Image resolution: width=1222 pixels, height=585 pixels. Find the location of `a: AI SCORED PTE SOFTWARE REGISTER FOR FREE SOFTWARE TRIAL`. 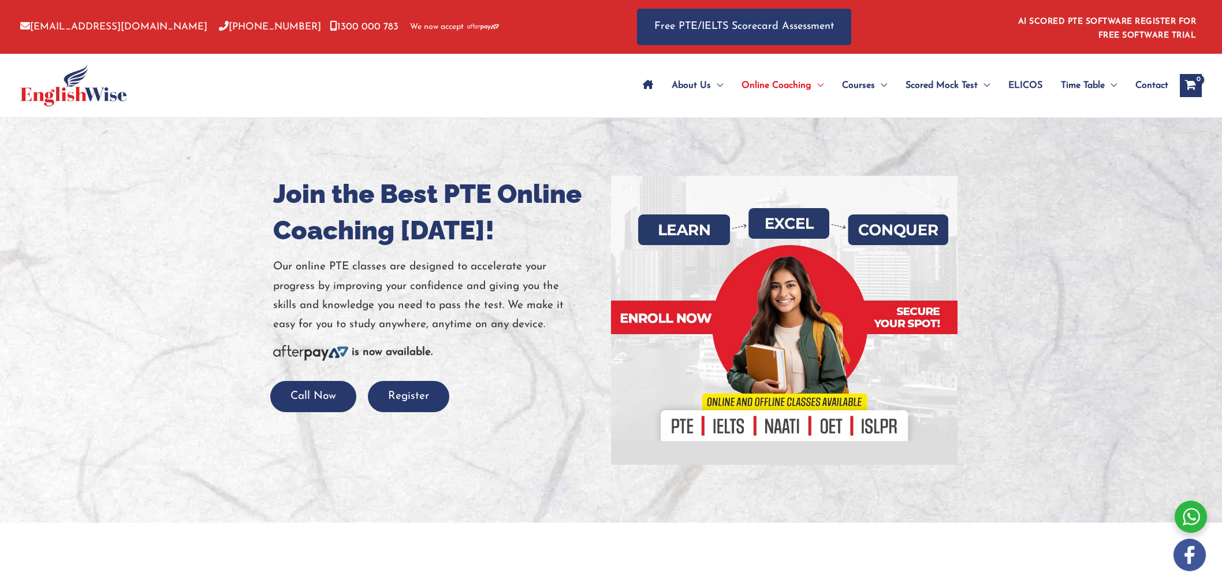

a: AI SCORED PTE SOFTWARE REGISTER FOR FREE SOFTWARE TRIAL is located at coordinates (1107, 28).